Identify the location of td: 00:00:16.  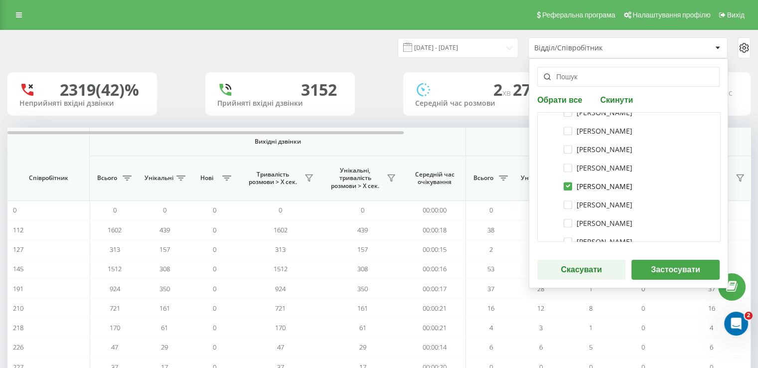
(435, 269).